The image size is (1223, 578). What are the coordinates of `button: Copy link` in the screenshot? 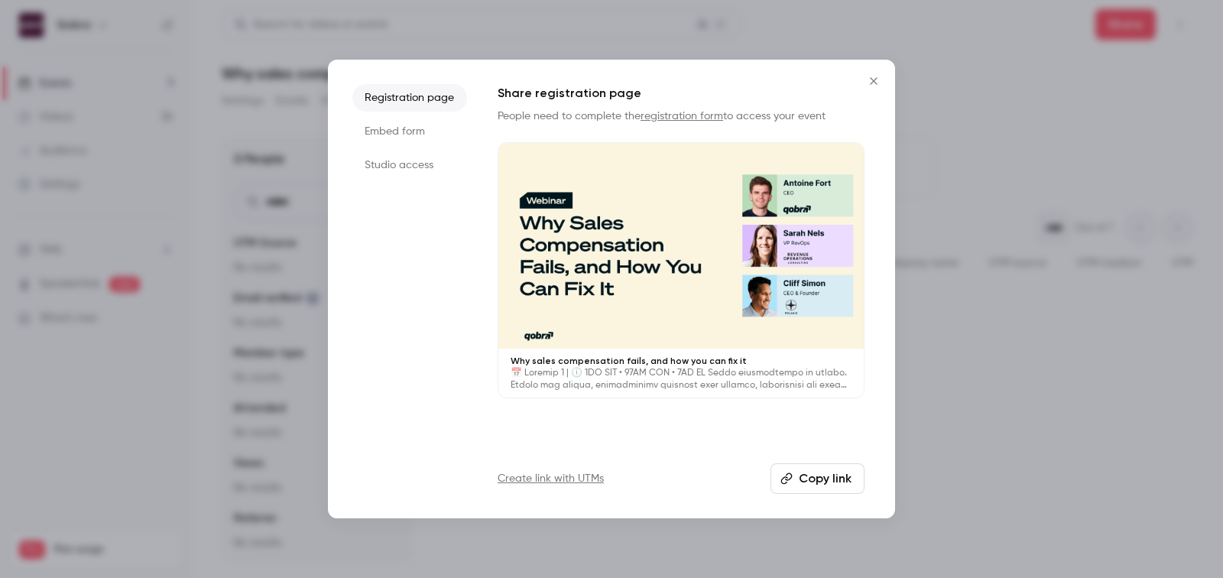 It's located at (817, 478).